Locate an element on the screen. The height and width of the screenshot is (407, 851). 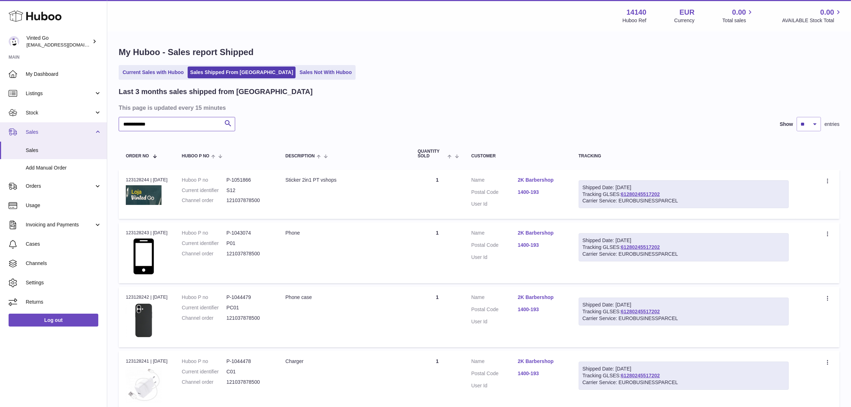
a: Sales Not With Huboo is located at coordinates (326, 72).